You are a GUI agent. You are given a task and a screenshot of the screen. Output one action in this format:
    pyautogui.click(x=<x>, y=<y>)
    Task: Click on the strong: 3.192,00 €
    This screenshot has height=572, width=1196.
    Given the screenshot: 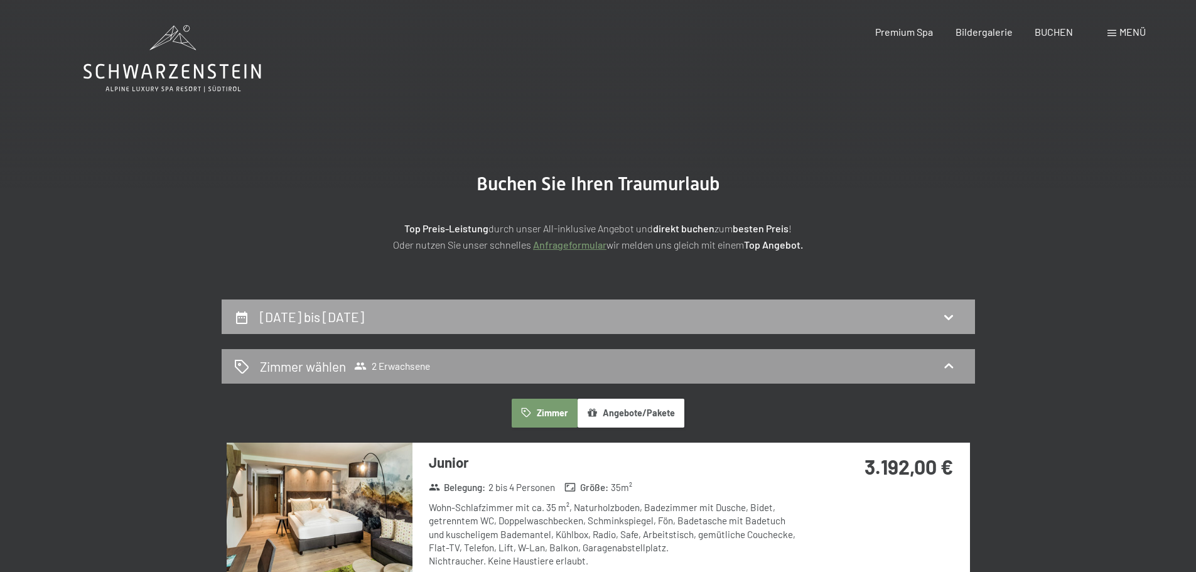 What is the action you would take?
    pyautogui.click(x=909, y=467)
    